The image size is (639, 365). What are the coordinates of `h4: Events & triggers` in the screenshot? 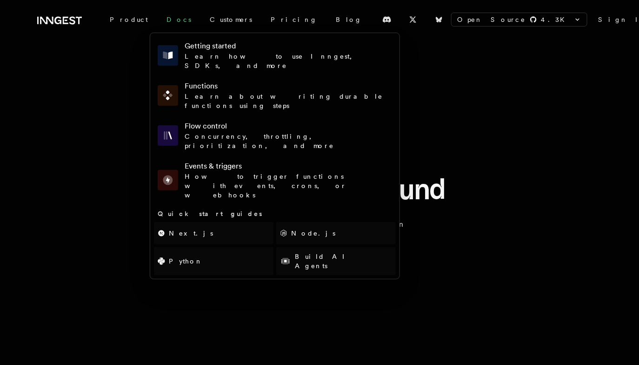 It's located at (288, 166).